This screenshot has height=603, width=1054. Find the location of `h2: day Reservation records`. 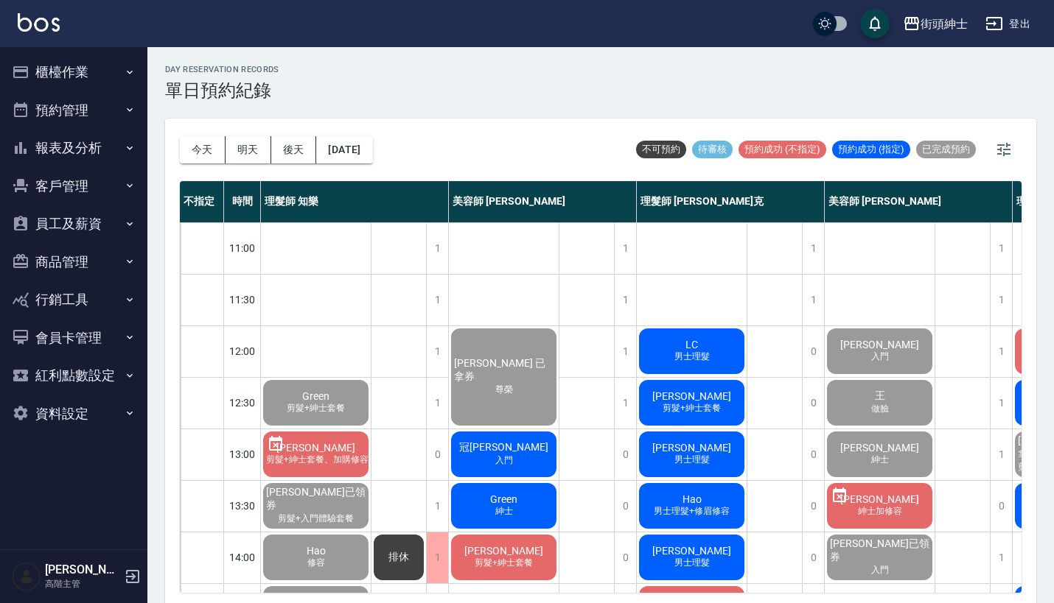

h2: day Reservation records is located at coordinates (222, 69).